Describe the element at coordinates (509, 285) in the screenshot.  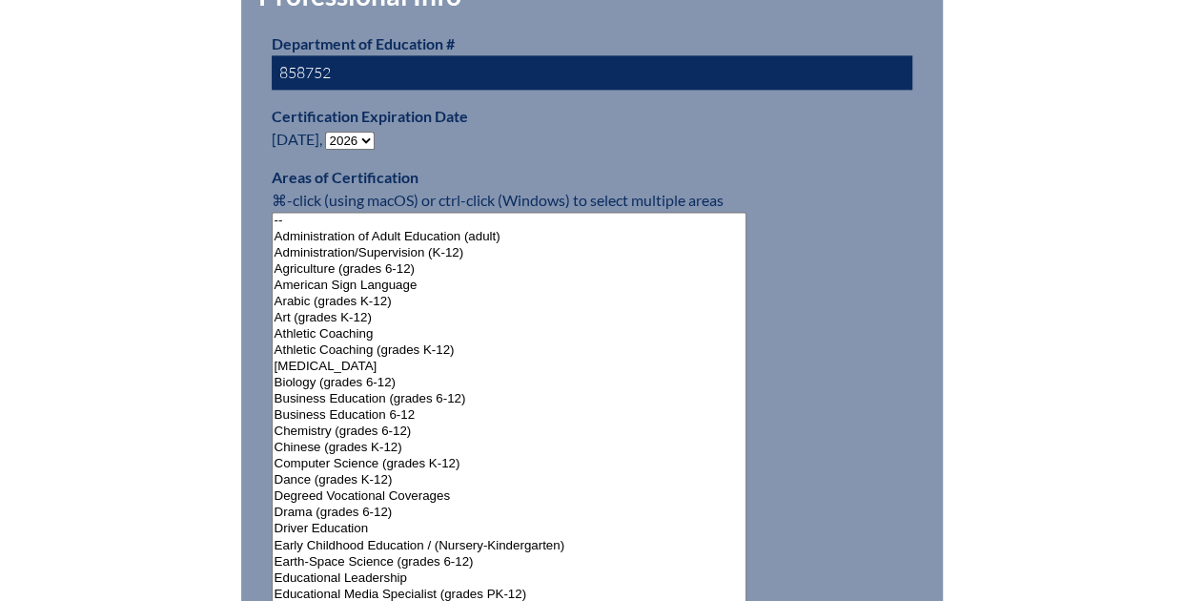
I see `option: American Sign Language` at that location.